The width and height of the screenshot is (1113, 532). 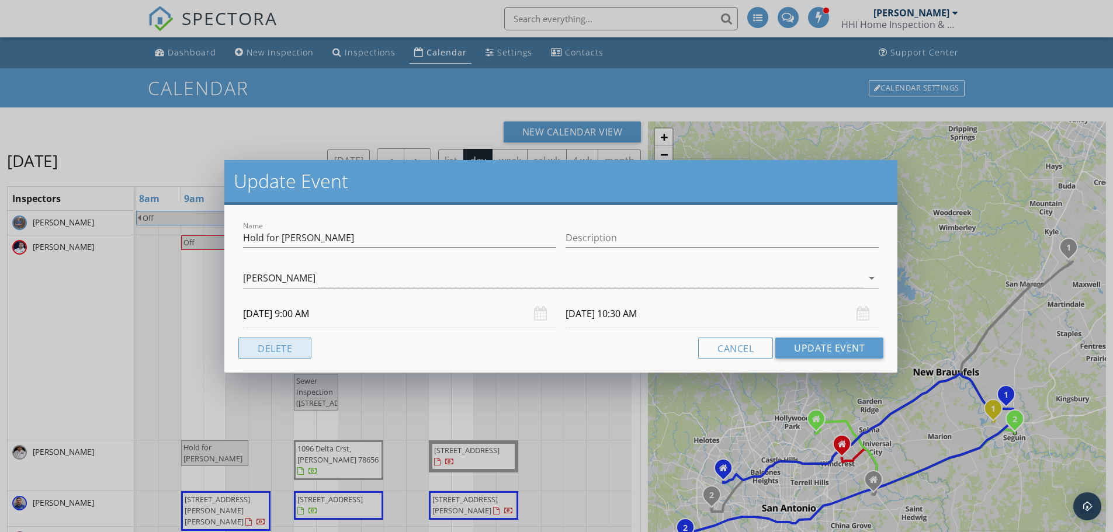 I want to click on button: Update Event, so click(x=829, y=348).